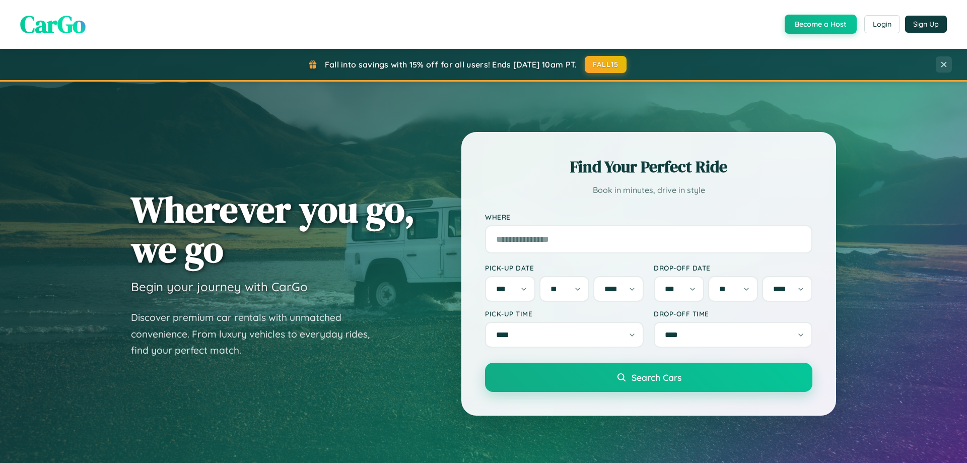  What do you see at coordinates (564, 268) in the screenshot?
I see `label: Pick-up Date` at bounding box center [564, 268].